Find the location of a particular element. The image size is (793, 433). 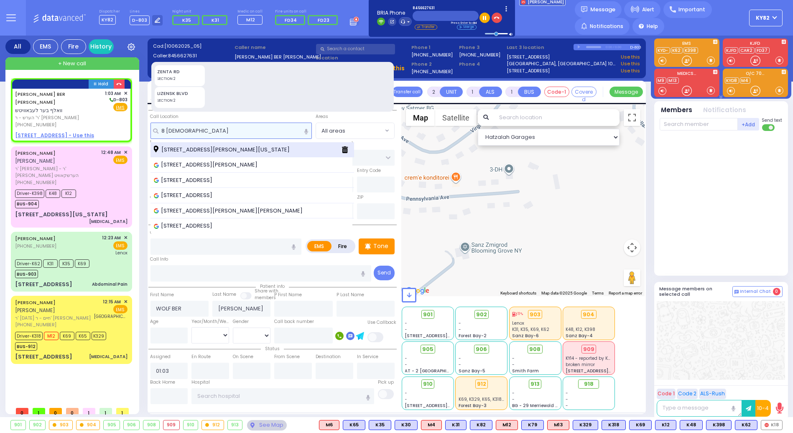

input: Search member is located at coordinates (698, 124).